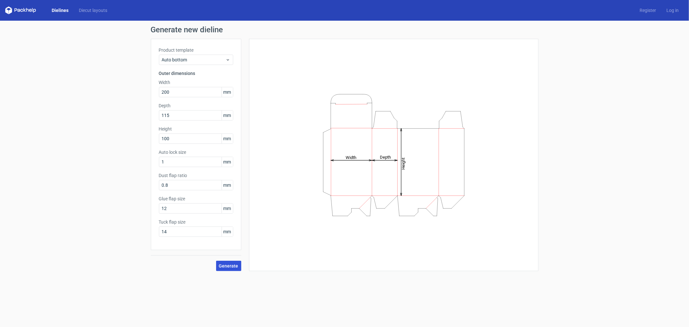 The width and height of the screenshot is (689, 327). What do you see at coordinates (196, 82) in the screenshot?
I see `label: Width` at bounding box center [196, 82].